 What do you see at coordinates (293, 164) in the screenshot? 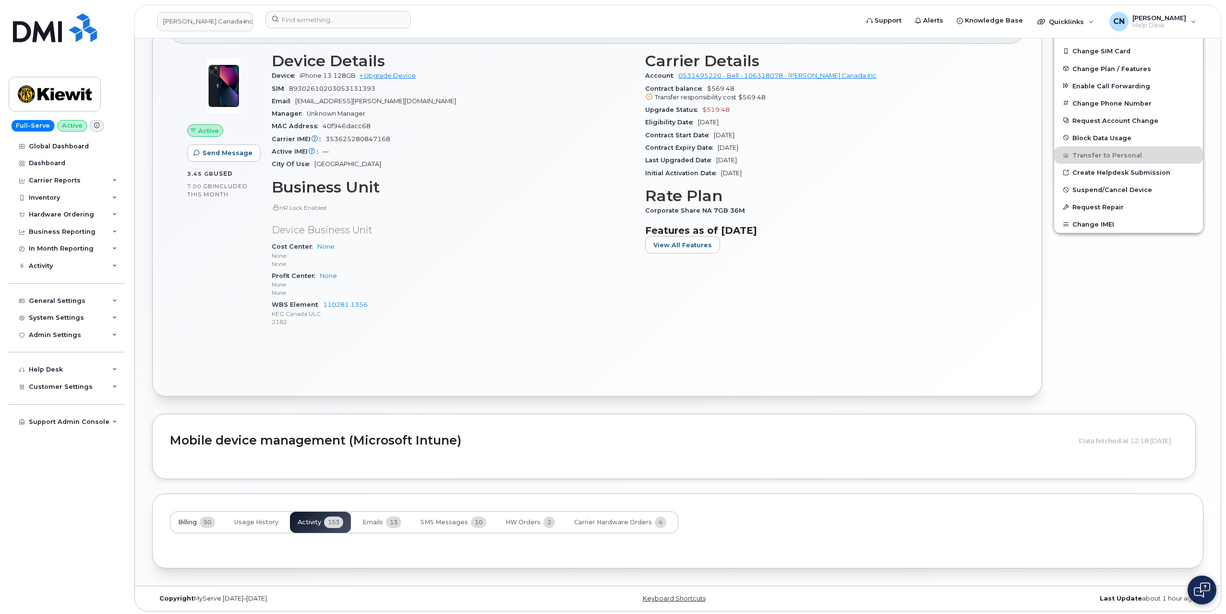
I see `span: City Of Use` at bounding box center [293, 164].